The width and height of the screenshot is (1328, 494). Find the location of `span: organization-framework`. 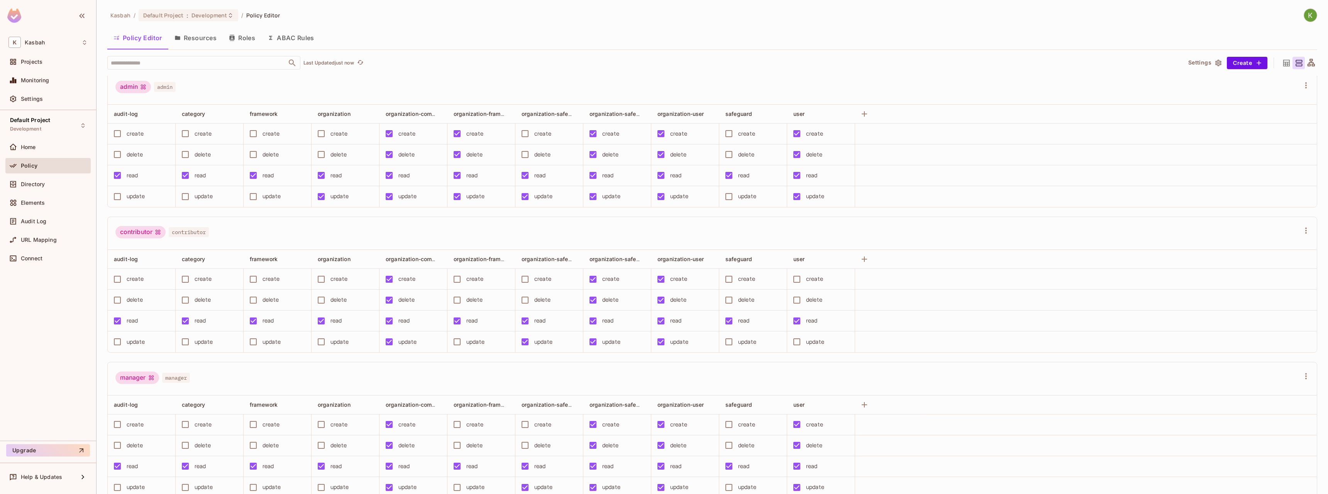

span: organization-framework is located at coordinates (485, 113).